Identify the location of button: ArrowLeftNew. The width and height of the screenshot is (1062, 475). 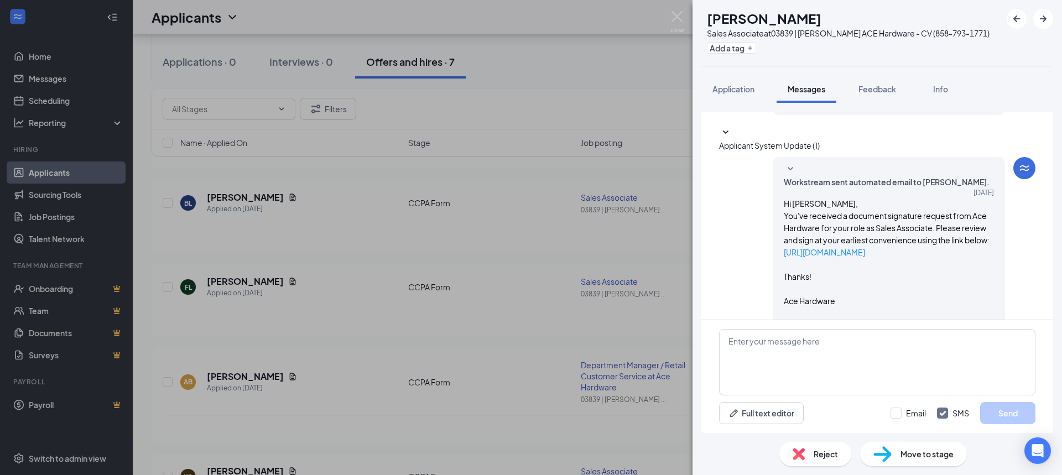
(1016, 19).